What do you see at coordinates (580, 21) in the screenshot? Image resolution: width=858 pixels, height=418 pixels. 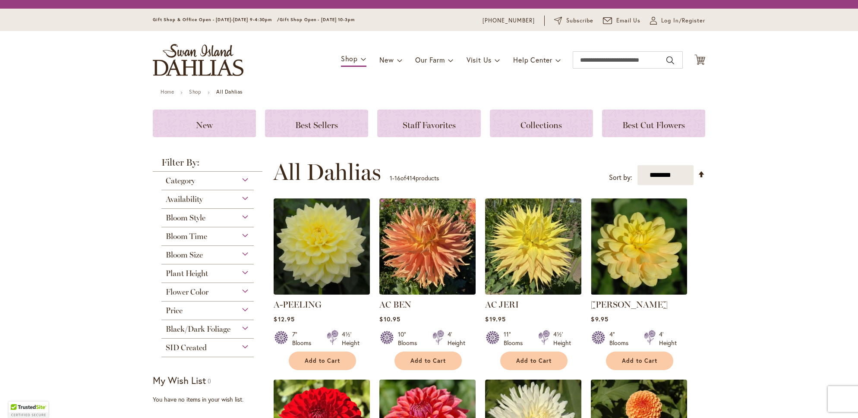 I see `span: Subscribe` at bounding box center [580, 21].